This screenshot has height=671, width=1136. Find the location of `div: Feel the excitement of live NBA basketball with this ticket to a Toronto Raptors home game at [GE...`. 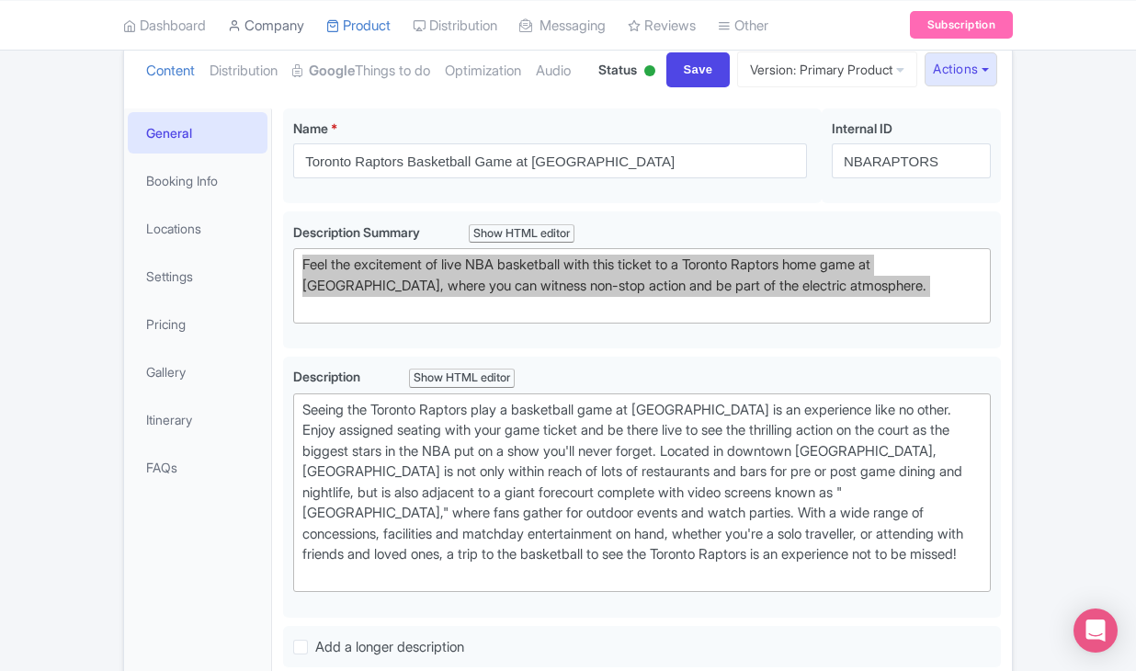

div: Feel the excitement of live NBA basketball with this ticket to a Toronto Raptors home game at [GE... is located at coordinates (641, 286).